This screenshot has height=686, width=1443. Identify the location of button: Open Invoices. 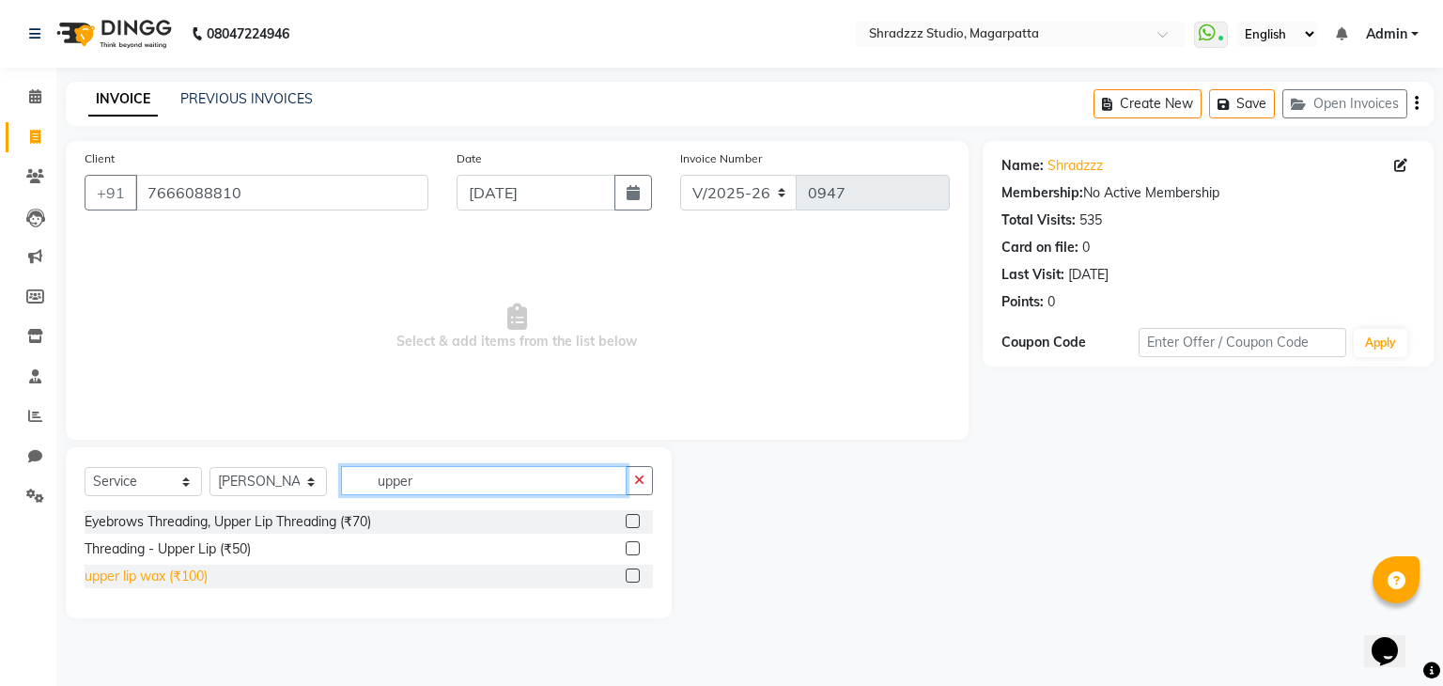
(1345, 103).